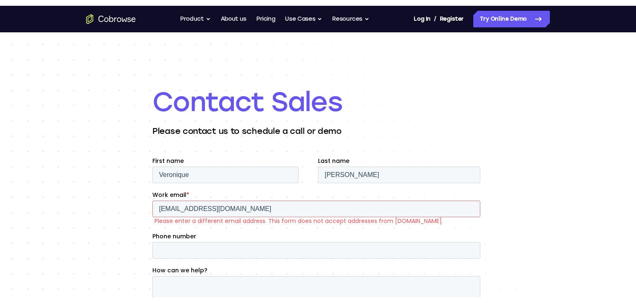  What do you see at coordinates (452, 13) in the screenshot?
I see `a: Register` at bounding box center [452, 13].